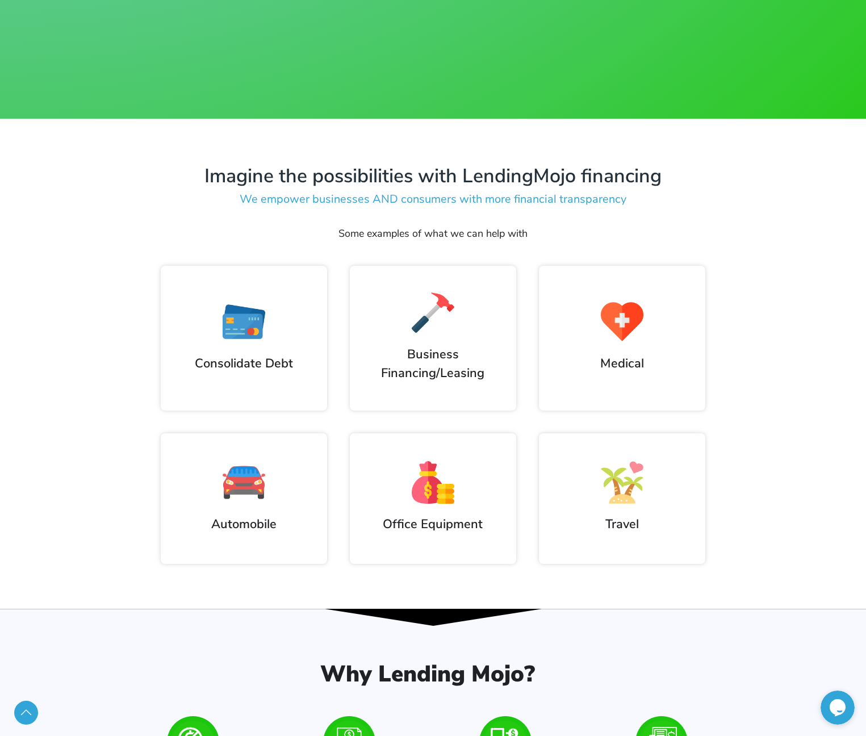 This screenshot has width=866, height=736. What do you see at coordinates (433, 363) in the screenshot?
I see `h2: Business Financing/Leasing` at bounding box center [433, 363].